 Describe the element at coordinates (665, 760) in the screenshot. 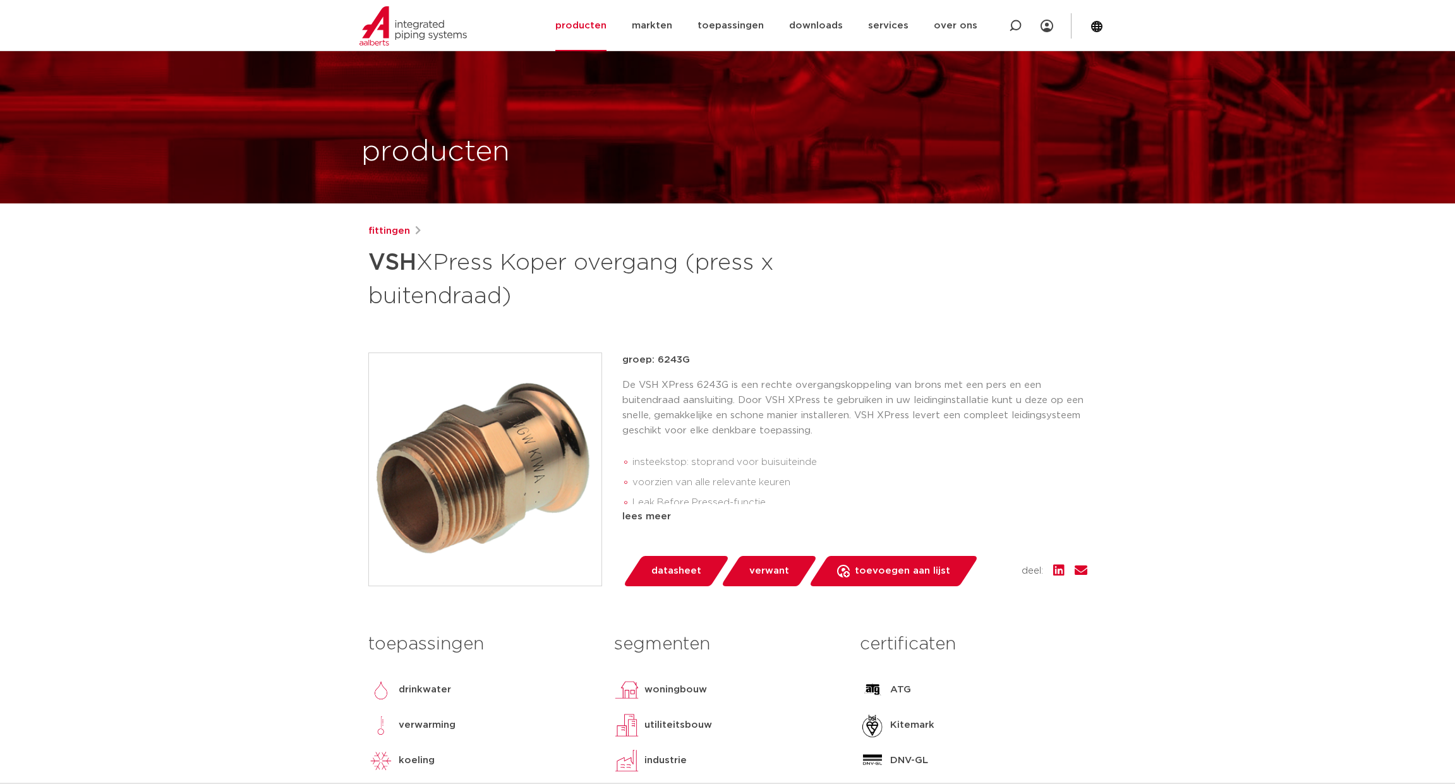

I see `p: industrie` at that location.